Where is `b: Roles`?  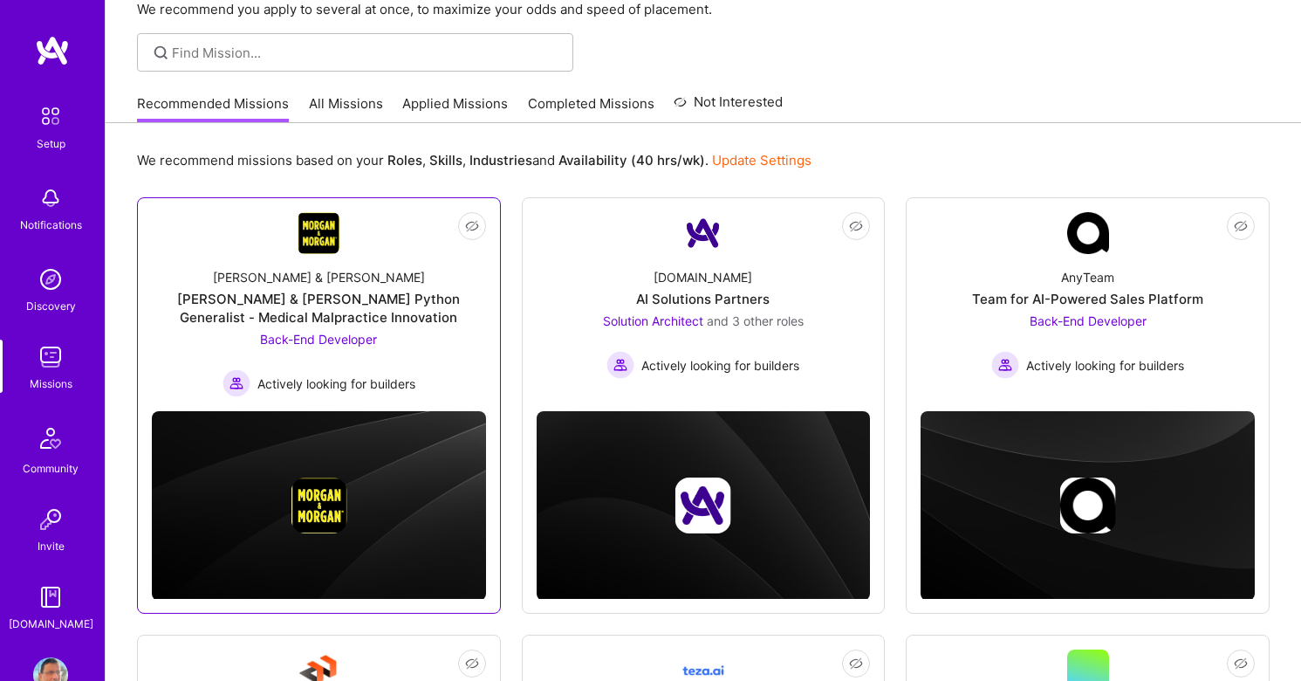
b: Roles is located at coordinates (405, 160).